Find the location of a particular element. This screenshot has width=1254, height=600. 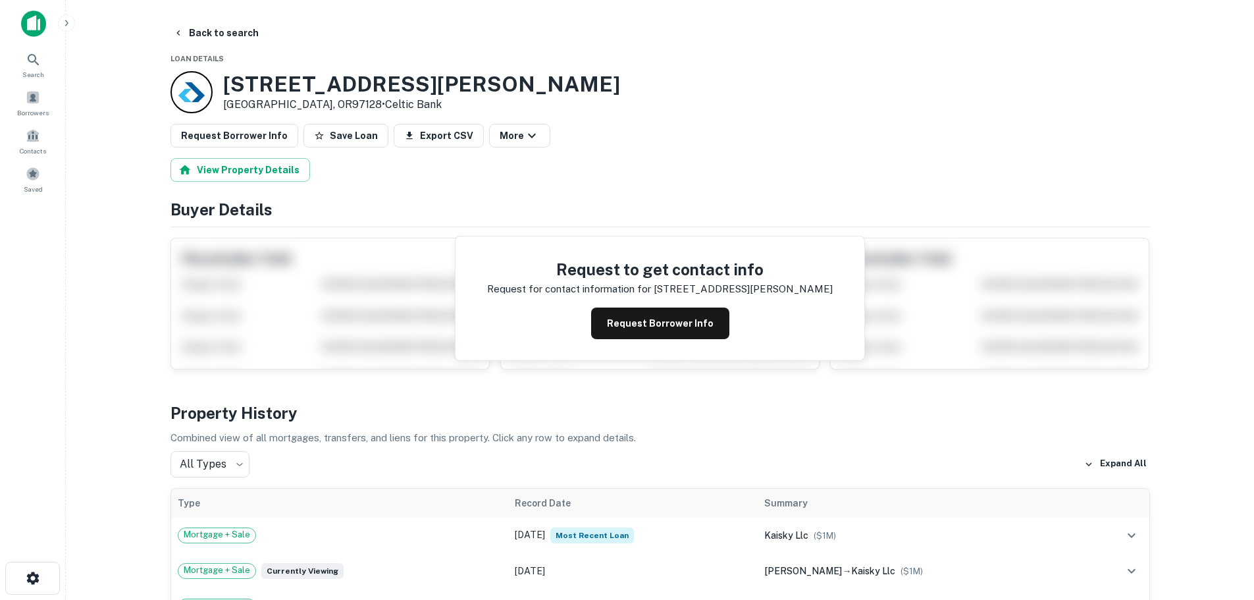

span: Borrowers is located at coordinates (33, 113).